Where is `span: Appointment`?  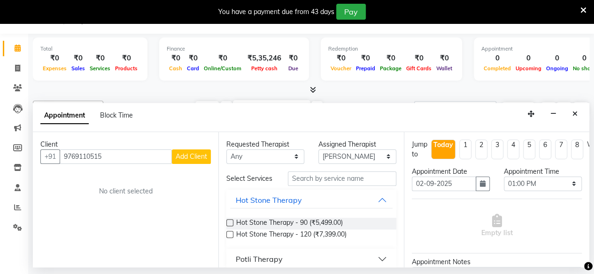 span: Appointment is located at coordinates (64, 116).